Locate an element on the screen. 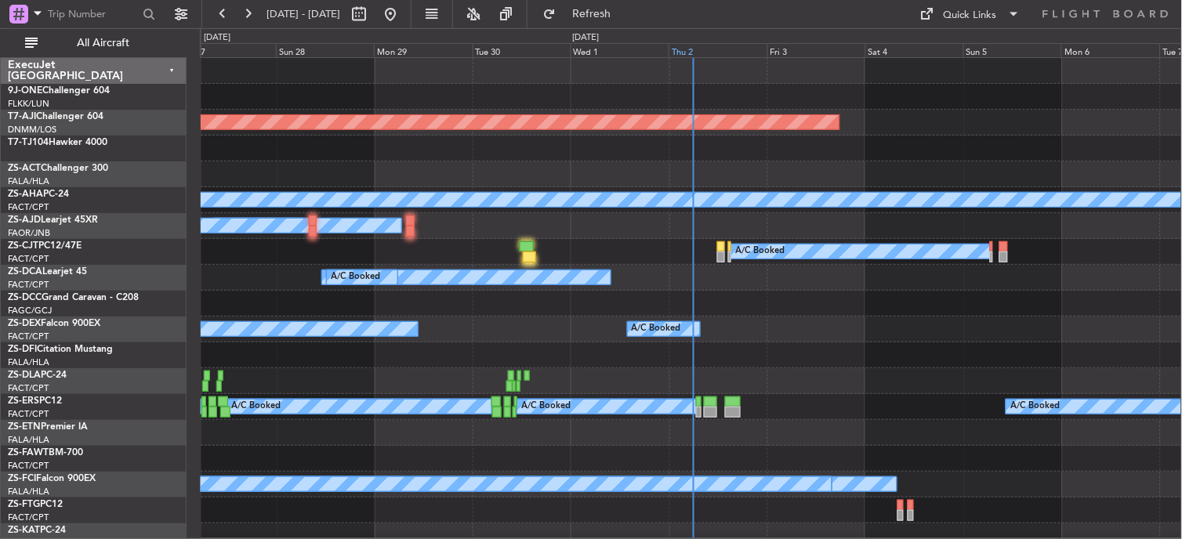  a: 9J-ONEChallenger 604 is located at coordinates (59, 91).